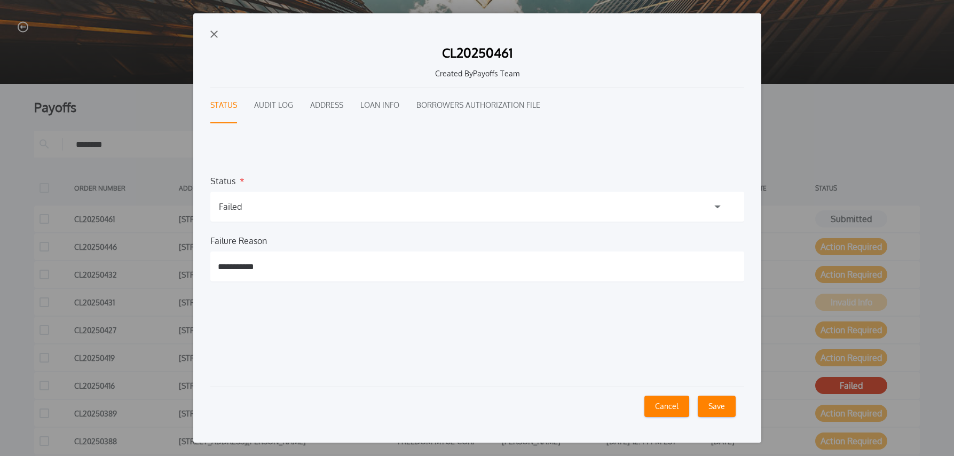  What do you see at coordinates (717, 406) in the screenshot?
I see `button: Save` at bounding box center [717, 406].